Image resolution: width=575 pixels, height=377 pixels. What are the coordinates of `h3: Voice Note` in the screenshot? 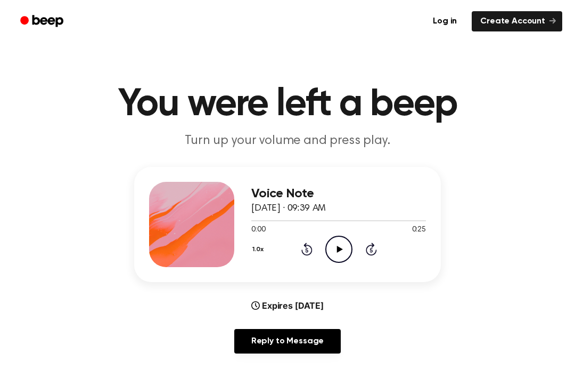 It's located at (339, 193).